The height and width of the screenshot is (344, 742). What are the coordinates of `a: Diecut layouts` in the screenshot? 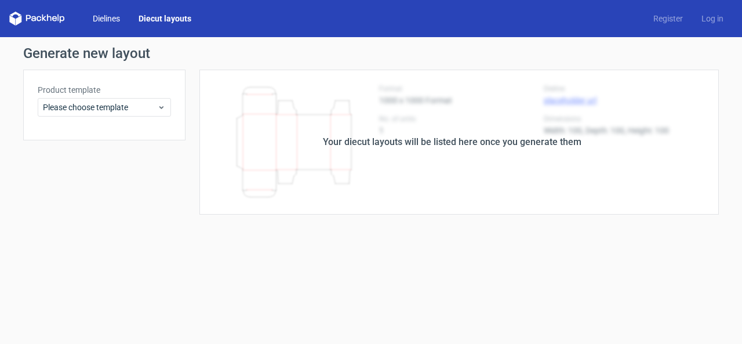 It's located at (165, 19).